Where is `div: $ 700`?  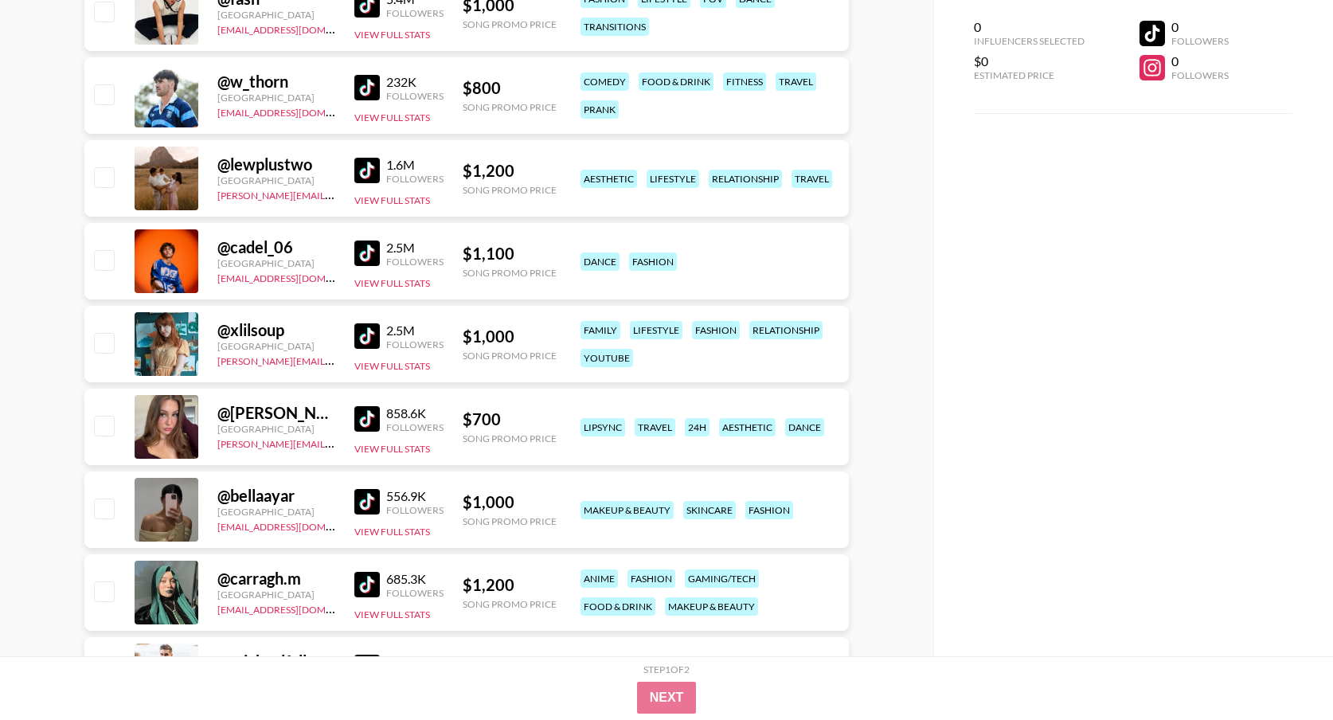
div: $ 700 is located at coordinates (510, 419).